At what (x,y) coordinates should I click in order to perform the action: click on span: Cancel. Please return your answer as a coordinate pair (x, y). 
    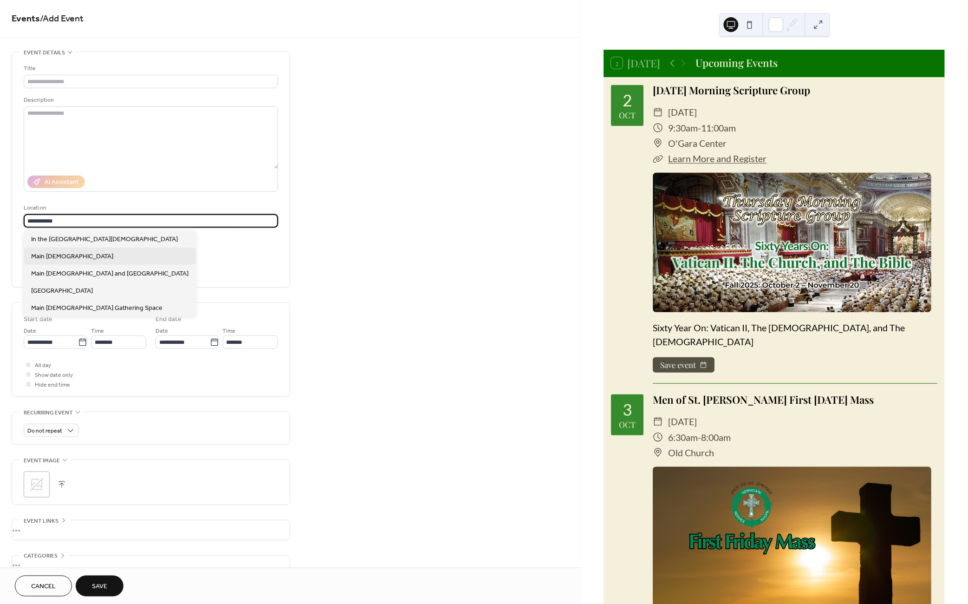
    Looking at the image, I should click on (43, 586).